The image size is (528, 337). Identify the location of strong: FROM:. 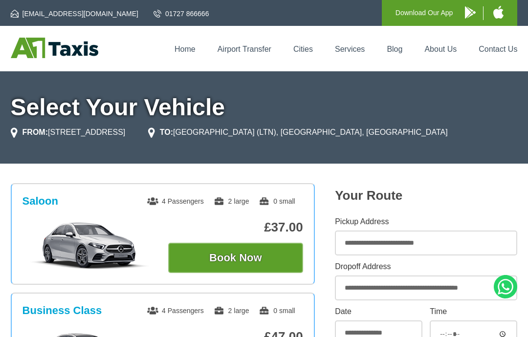
(35, 132).